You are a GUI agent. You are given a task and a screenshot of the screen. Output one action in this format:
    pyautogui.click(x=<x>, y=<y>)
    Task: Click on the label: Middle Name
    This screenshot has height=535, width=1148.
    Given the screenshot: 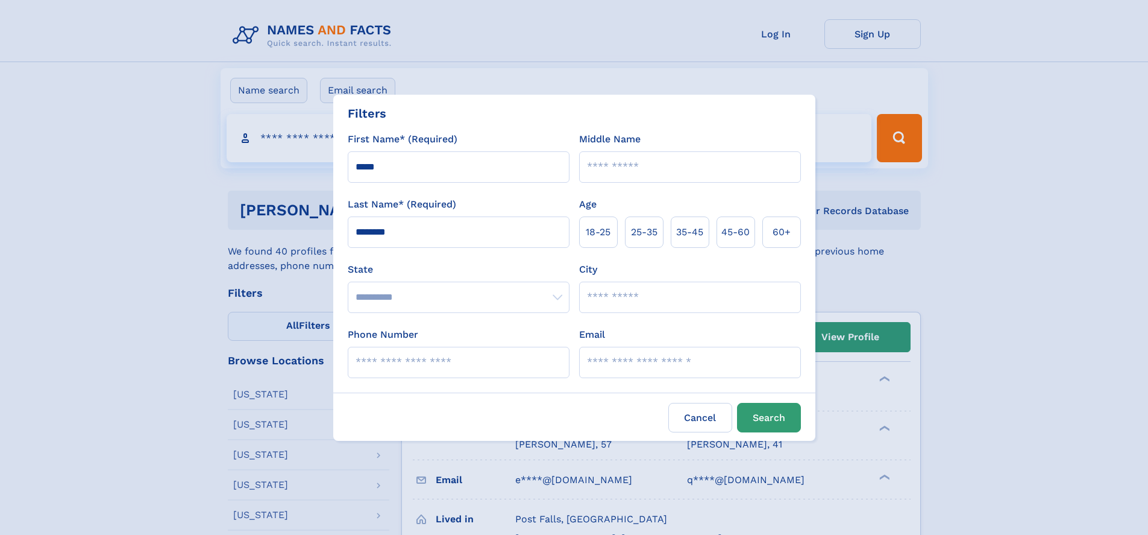 What is the action you would take?
    pyautogui.click(x=610, y=139)
    